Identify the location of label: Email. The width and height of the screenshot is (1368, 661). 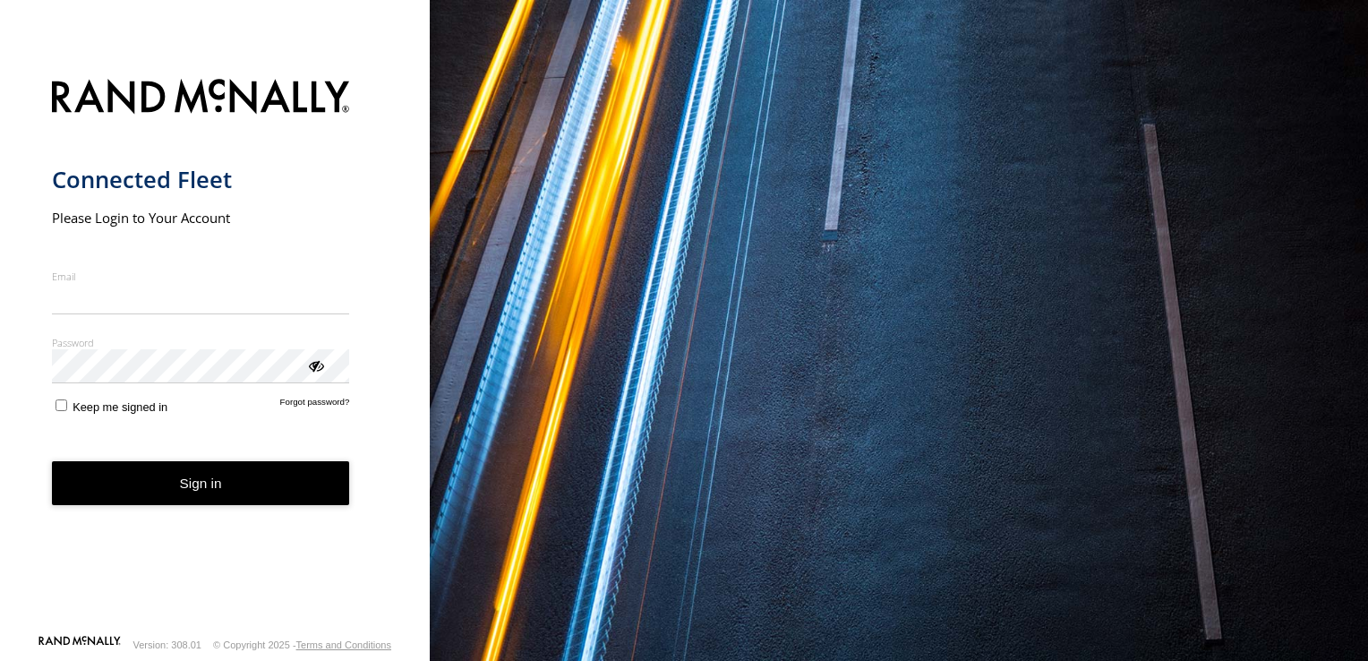
(200, 276).